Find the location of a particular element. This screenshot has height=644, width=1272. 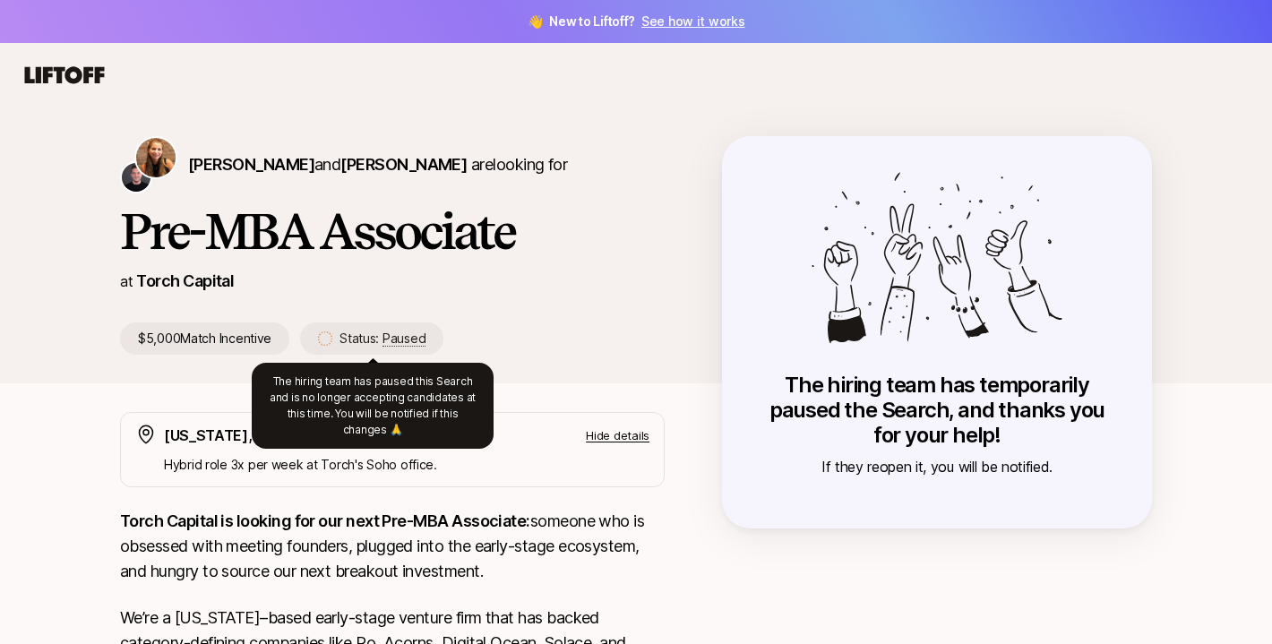

p: Hybrid role 3x per week at Torch's Soho office. is located at coordinates (407, 465).